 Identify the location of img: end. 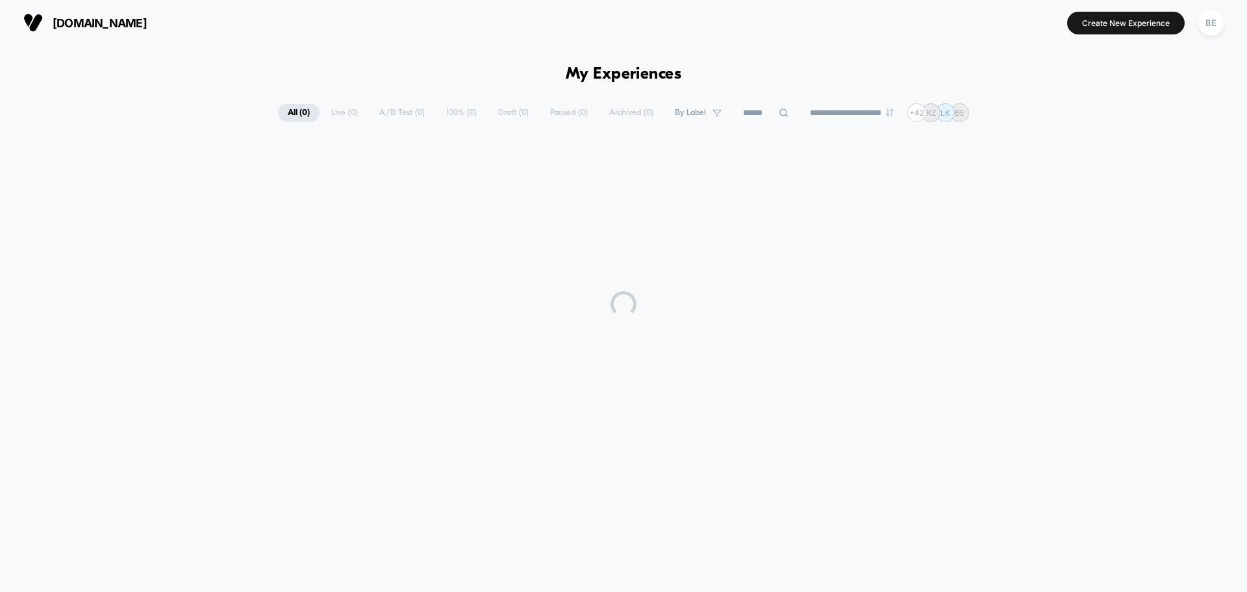
(890, 112).